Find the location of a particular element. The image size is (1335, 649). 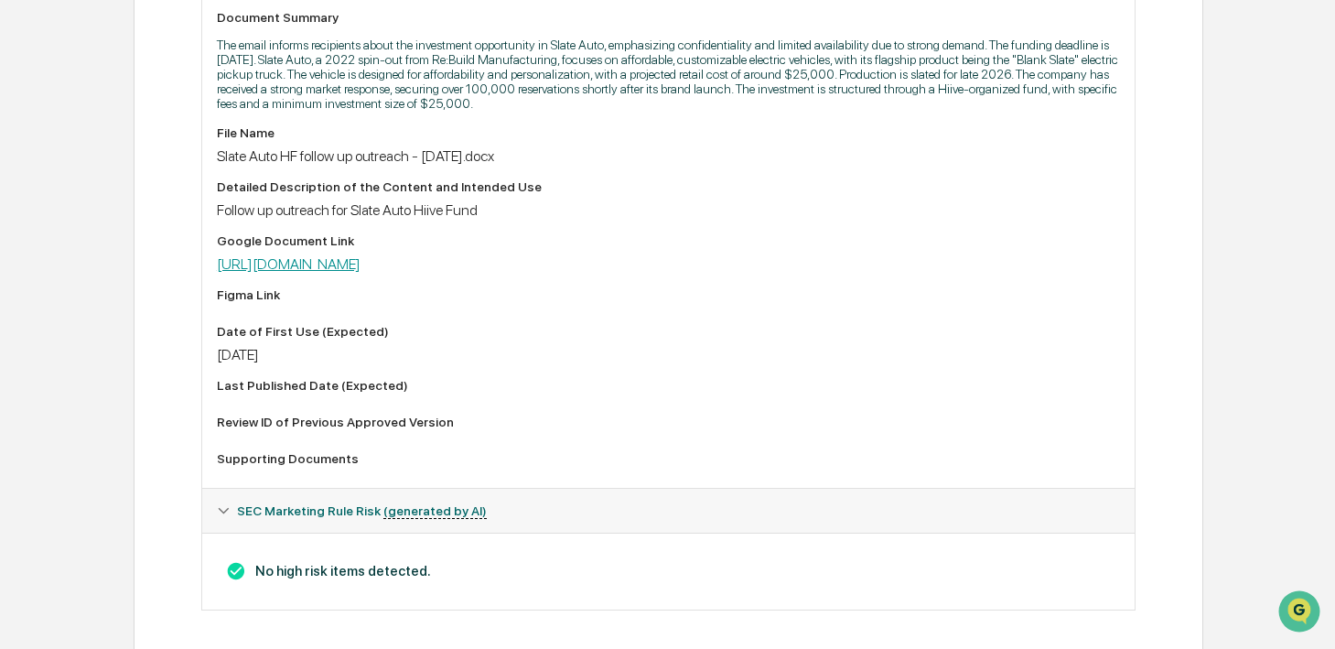

div: Supporting Documents is located at coordinates (668, 458).